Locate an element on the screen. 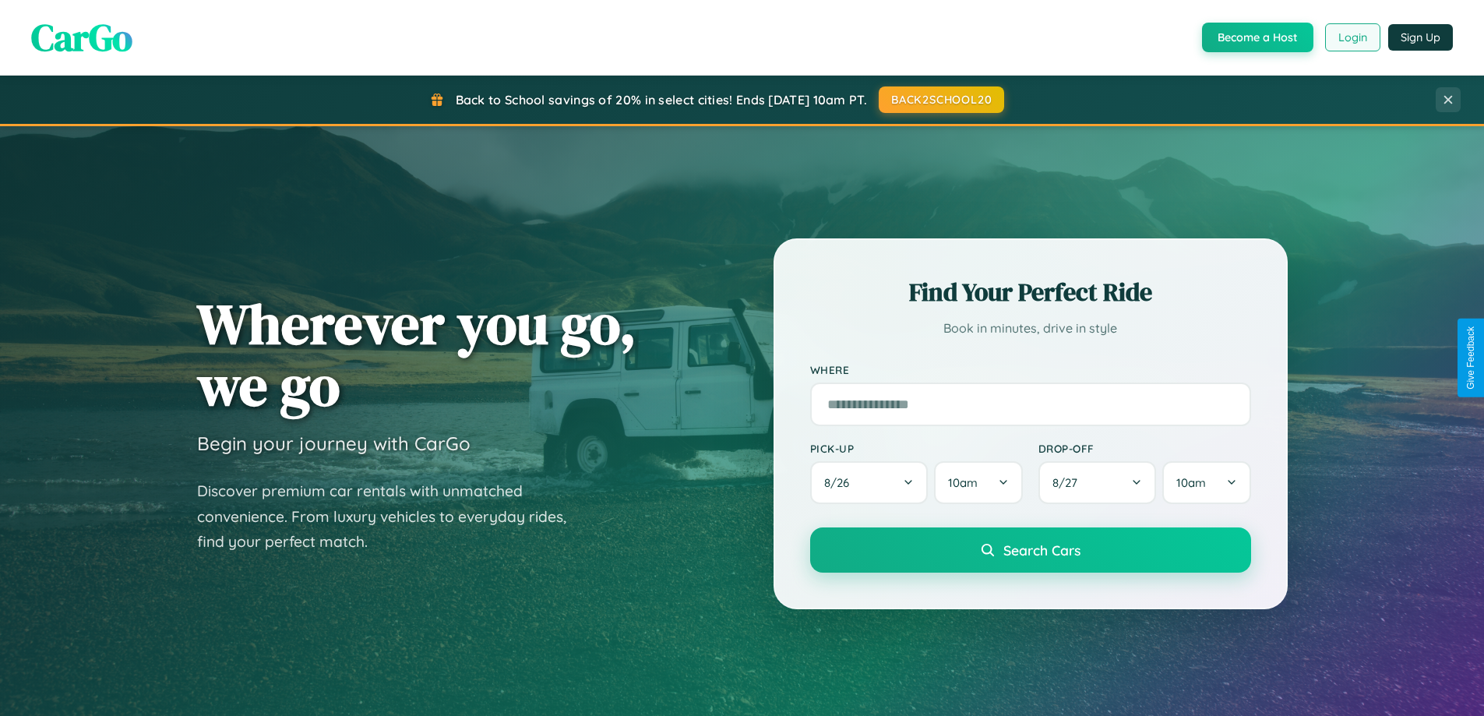 This screenshot has width=1484, height=716. label: Drop-off is located at coordinates (1144, 448).